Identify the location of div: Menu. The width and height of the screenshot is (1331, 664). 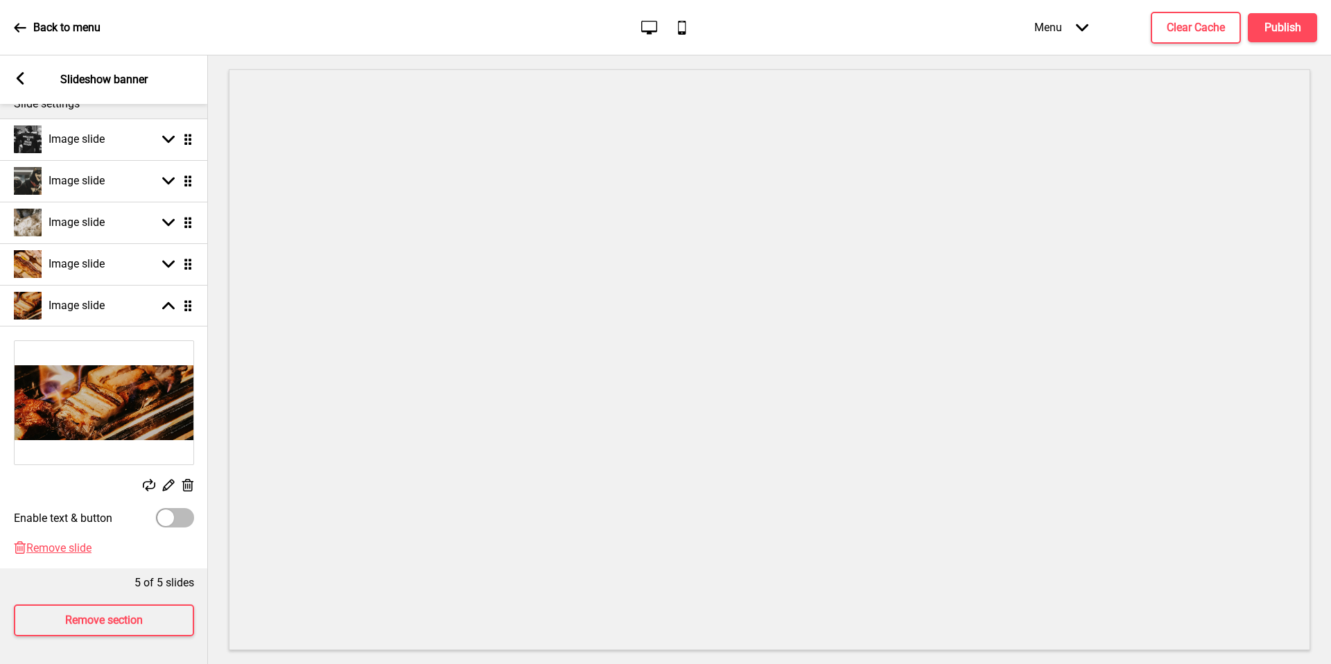
(1061, 27).